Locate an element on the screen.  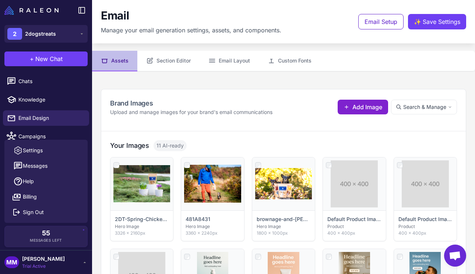
p: Default Product Image 2 is located at coordinates (426, 220).